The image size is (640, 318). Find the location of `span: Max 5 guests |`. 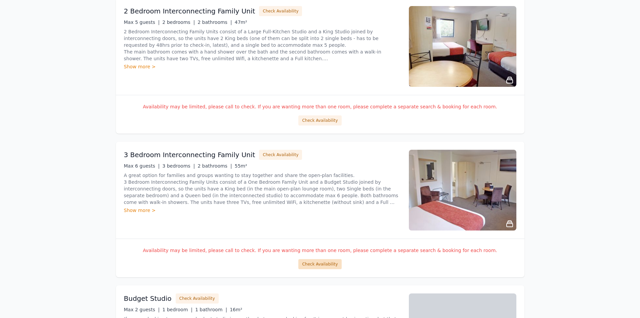

span: Max 5 guests | is located at coordinates (142, 22).